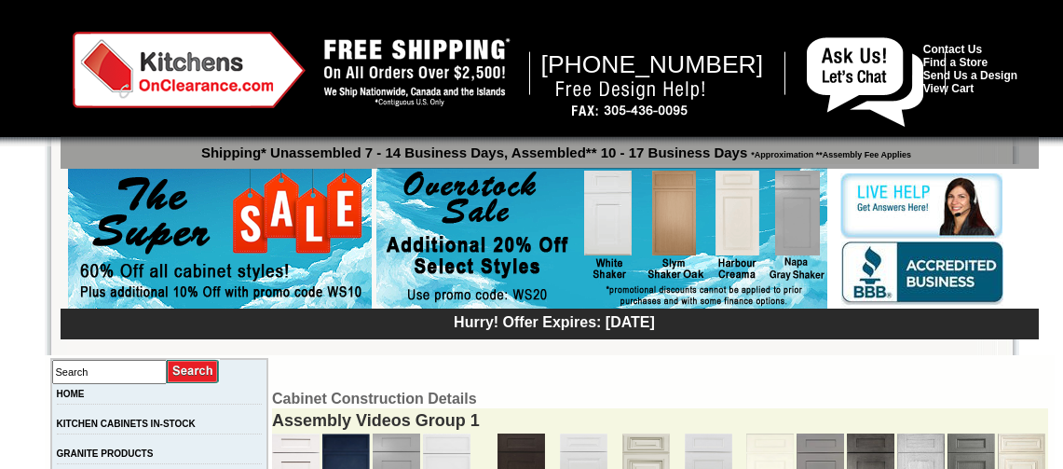 This screenshot has width=1063, height=469. What do you see at coordinates (953, 49) in the screenshot?
I see `a: Contact Us` at bounding box center [953, 49].